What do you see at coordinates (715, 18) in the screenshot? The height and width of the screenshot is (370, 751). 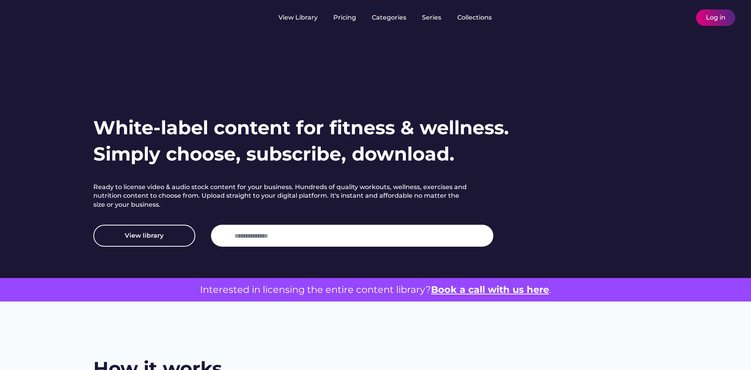 I see `div: Log in` at bounding box center [715, 18].